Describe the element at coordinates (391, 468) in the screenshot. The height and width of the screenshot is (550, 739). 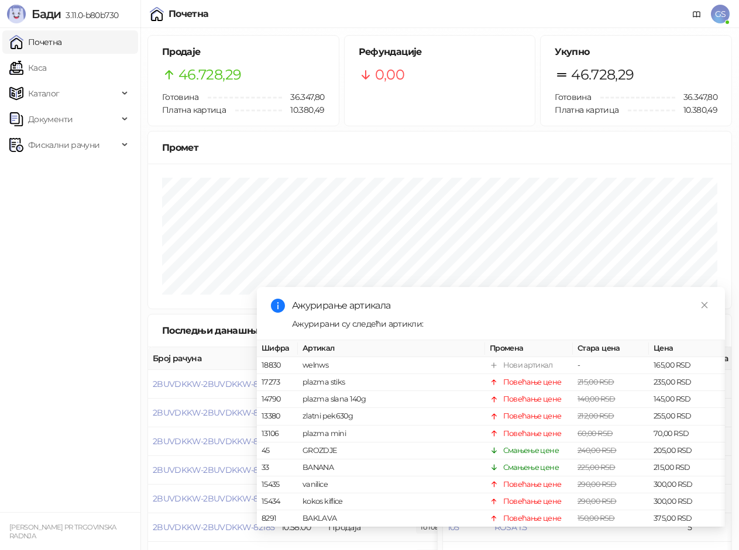
I see `td: BANANA` at that location.